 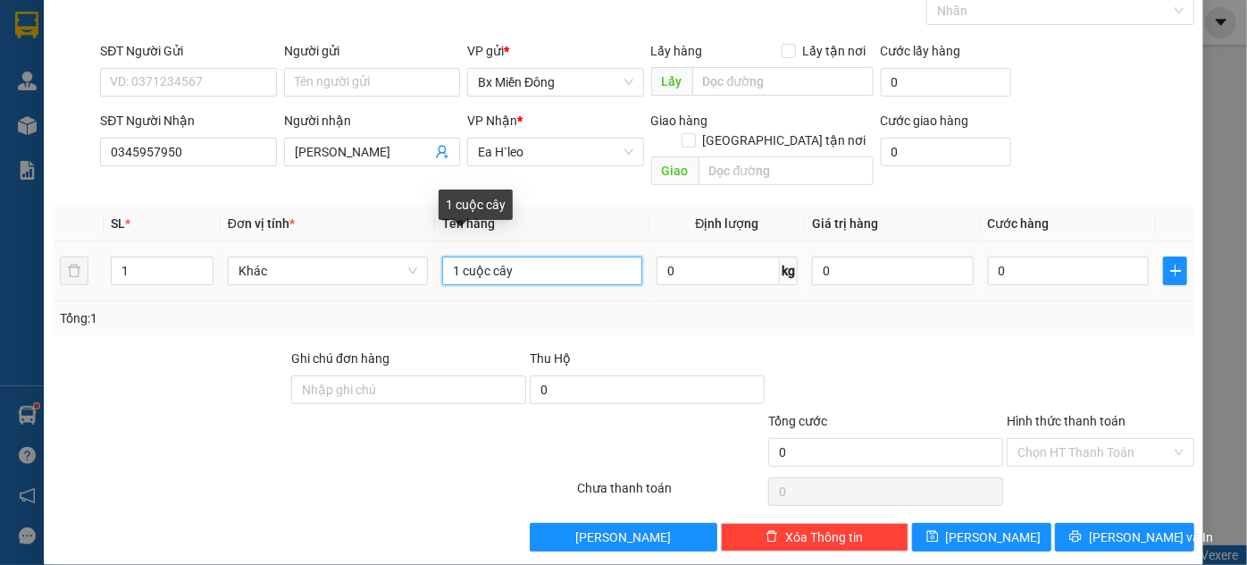 What do you see at coordinates (680, 121) in the screenshot?
I see `span: Giao hàng` at bounding box center [680, 121].